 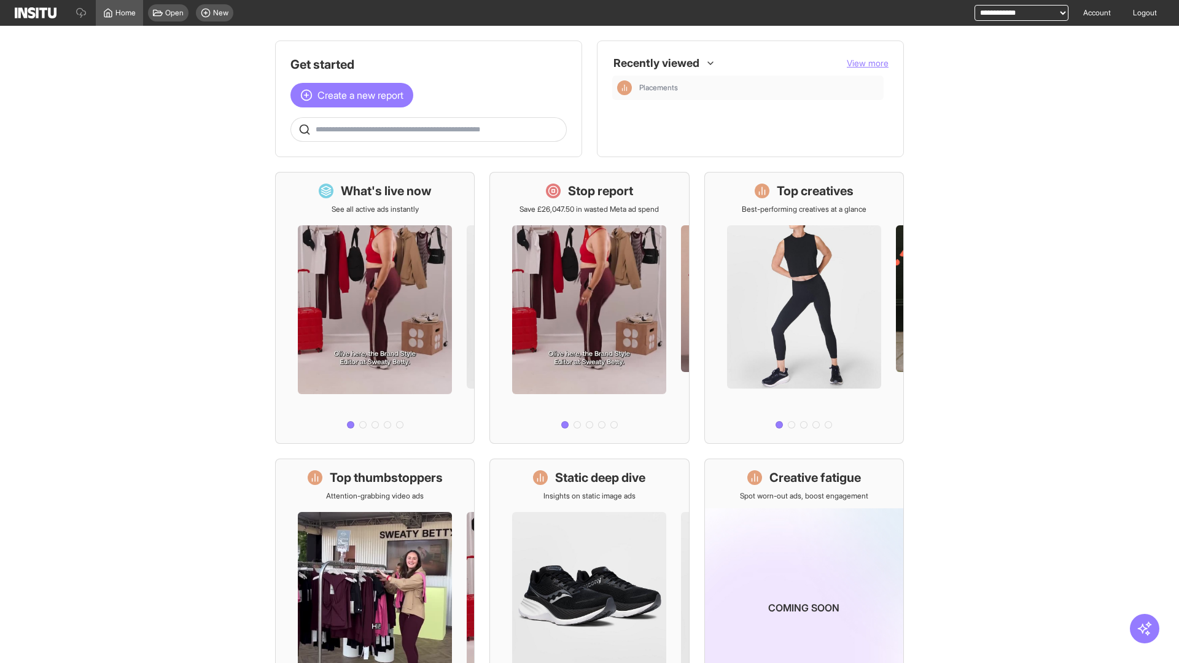 I want to click on p: Save £26,047.50 in wasted Meta ad spend, so click(x=589, y=209).